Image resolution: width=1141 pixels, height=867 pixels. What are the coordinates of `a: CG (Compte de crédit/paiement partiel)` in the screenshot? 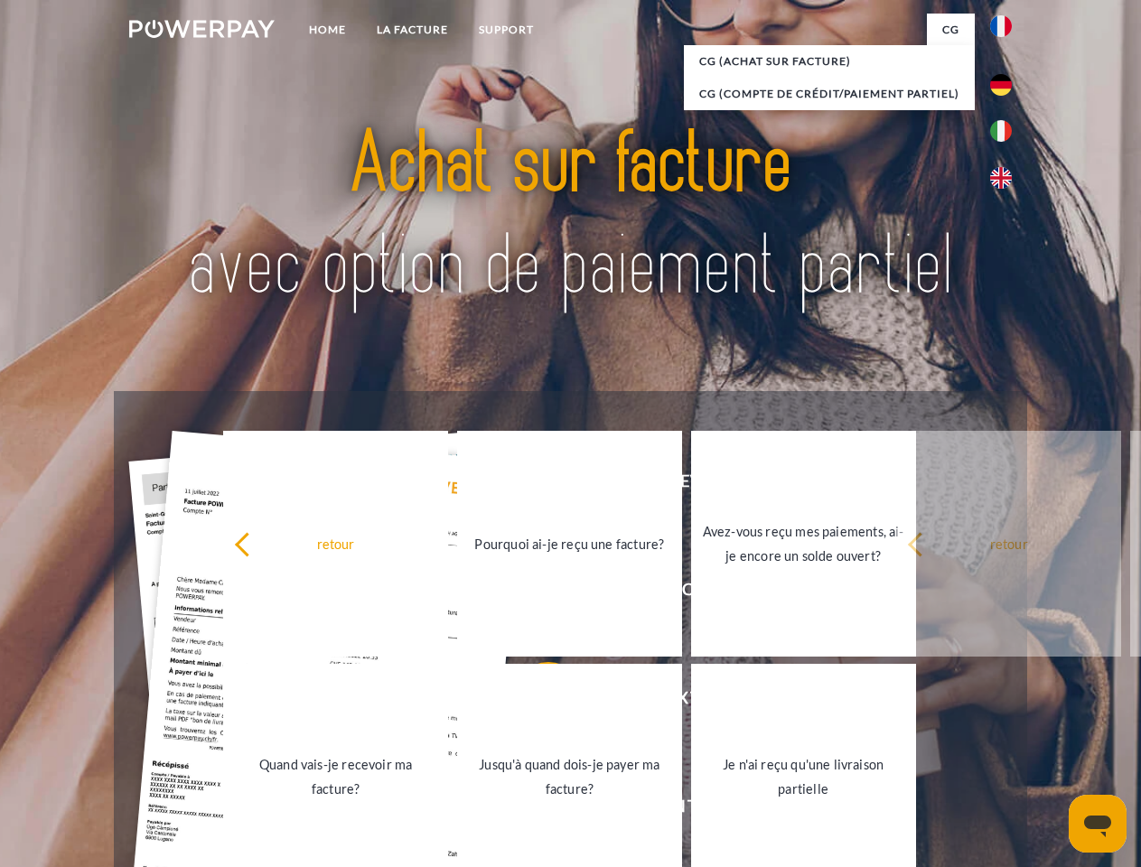 It's located at (829, 94).